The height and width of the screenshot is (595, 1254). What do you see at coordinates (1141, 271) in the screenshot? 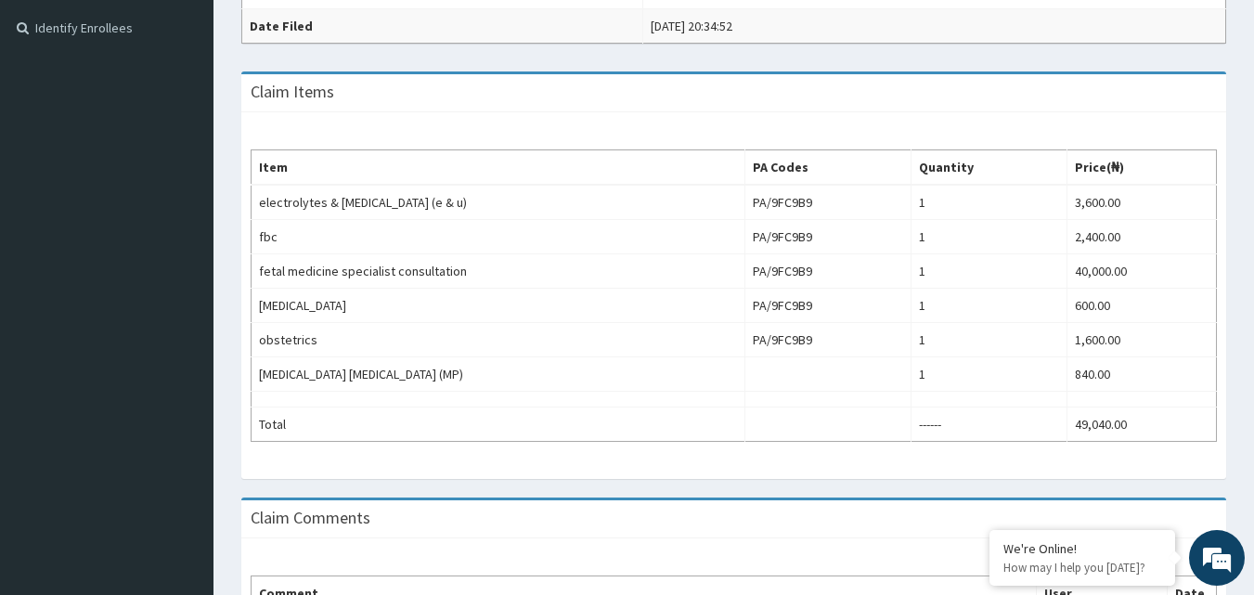
I see `td: 40,000.00` at bounding box center [1141, 271].